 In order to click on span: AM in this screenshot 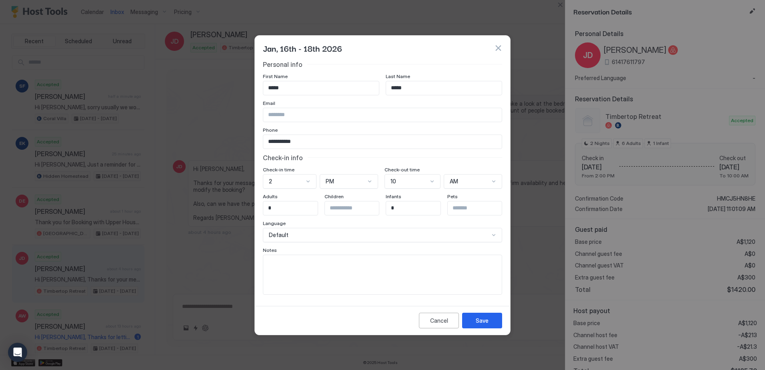, I will do `click(454, 181)`.